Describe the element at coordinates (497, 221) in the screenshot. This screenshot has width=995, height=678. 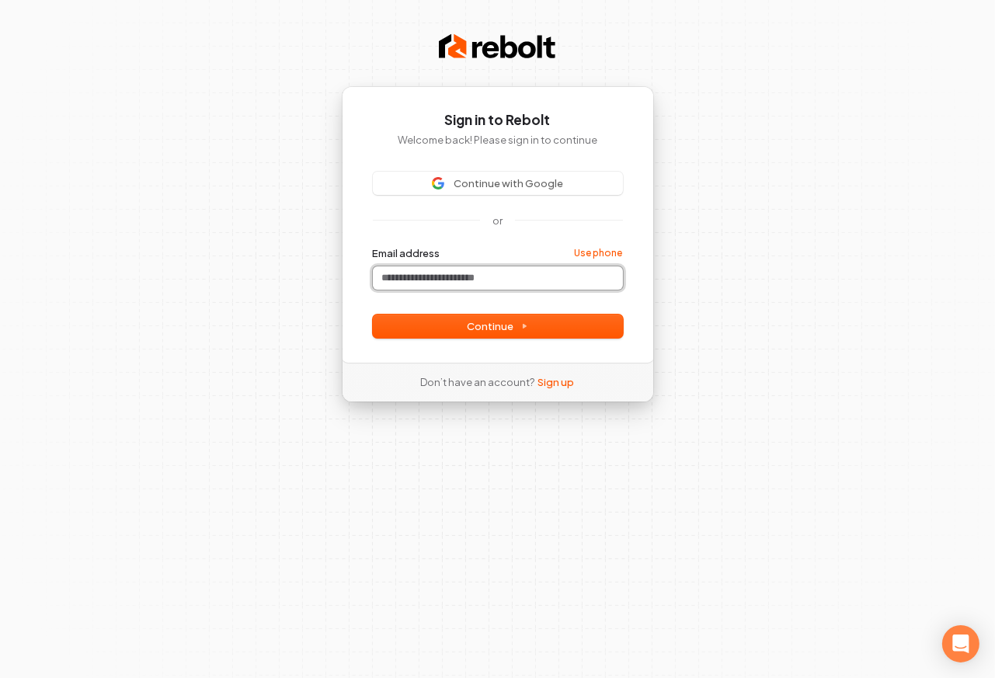
I see `p: or` at that location.